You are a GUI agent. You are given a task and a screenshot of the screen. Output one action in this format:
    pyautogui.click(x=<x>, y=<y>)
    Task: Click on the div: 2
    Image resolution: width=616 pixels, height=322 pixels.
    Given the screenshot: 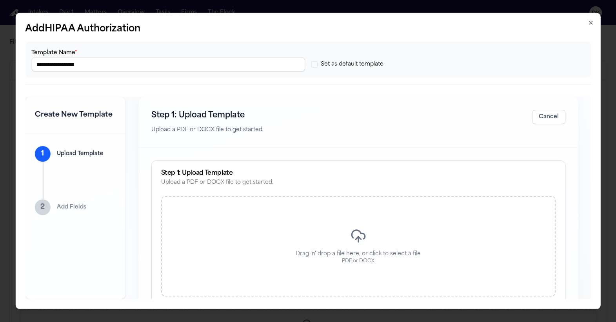 What is the action you would take?
    pyautogui.click(x=42, y=207)
    